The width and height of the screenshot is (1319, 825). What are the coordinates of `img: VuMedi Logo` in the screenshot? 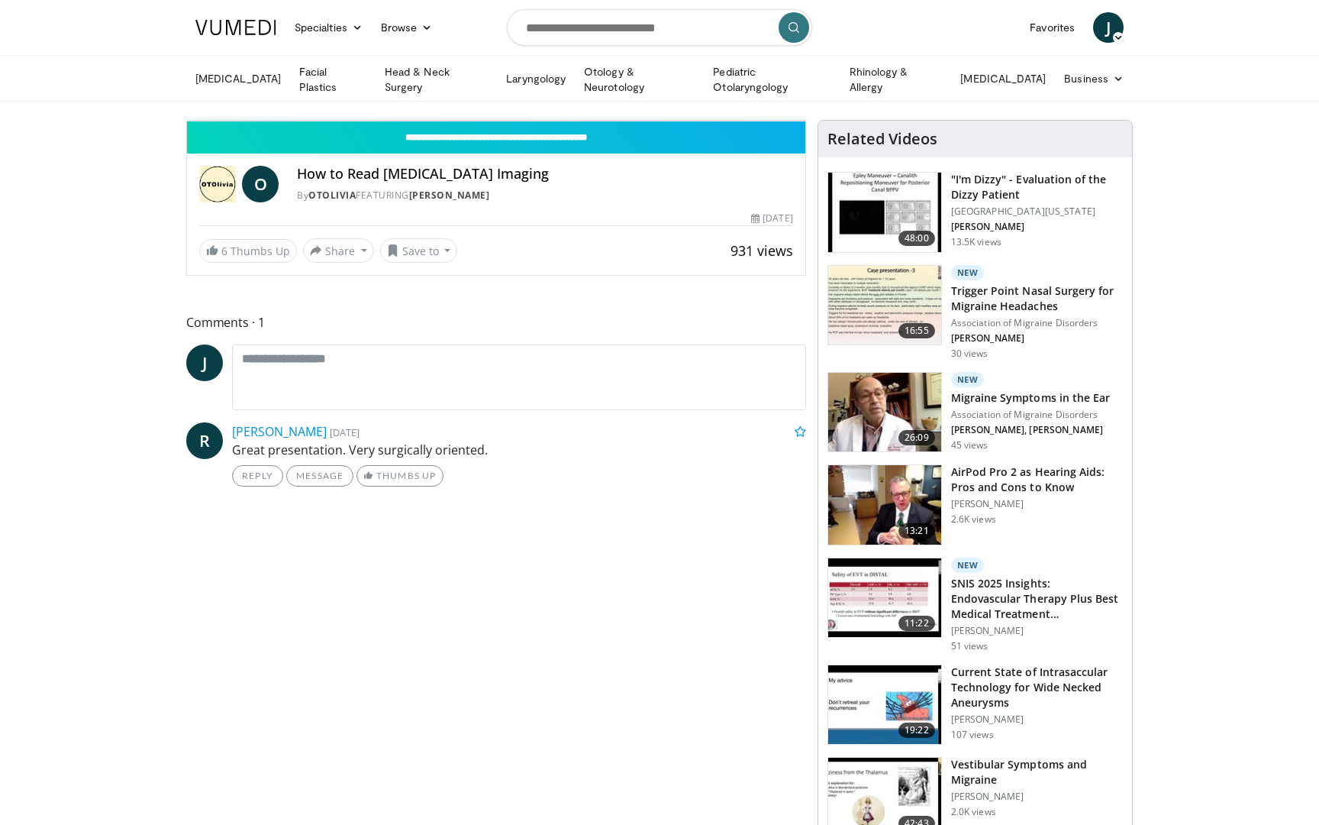 It's located at (236, 27).